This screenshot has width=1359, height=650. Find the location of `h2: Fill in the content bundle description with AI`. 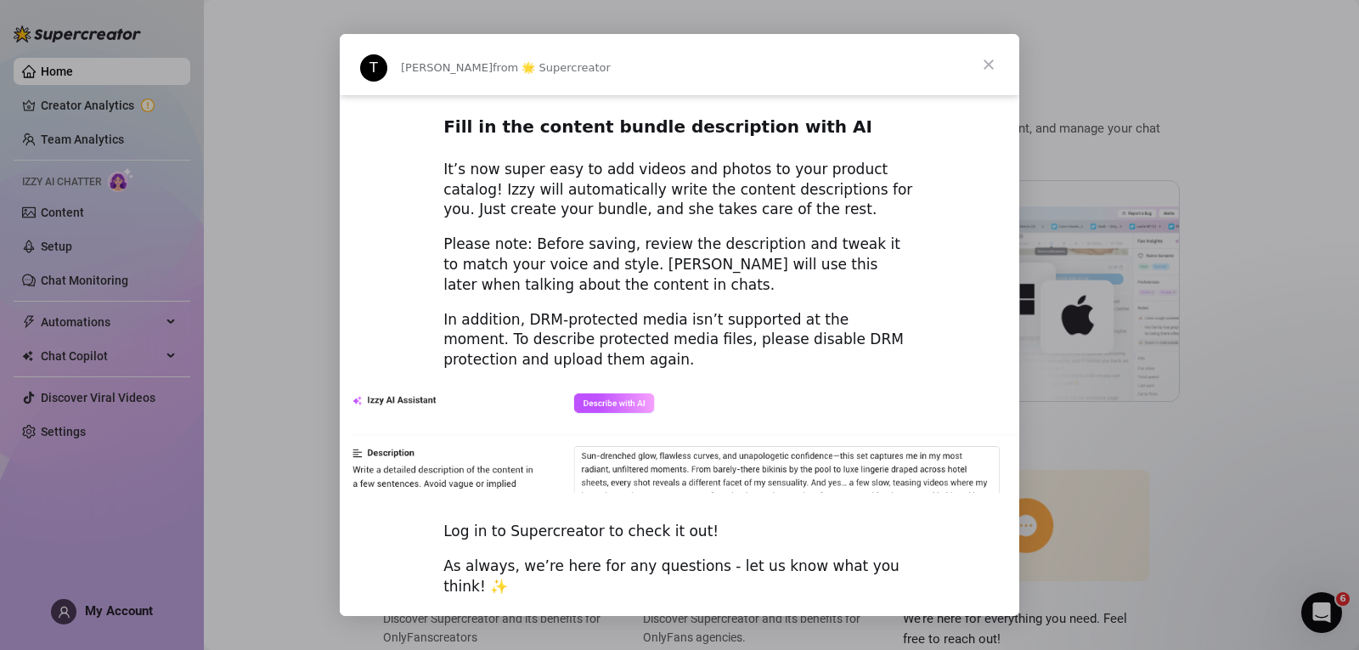

h2: Fill in the content bundle description with AI is located at coordinates (679, 131).